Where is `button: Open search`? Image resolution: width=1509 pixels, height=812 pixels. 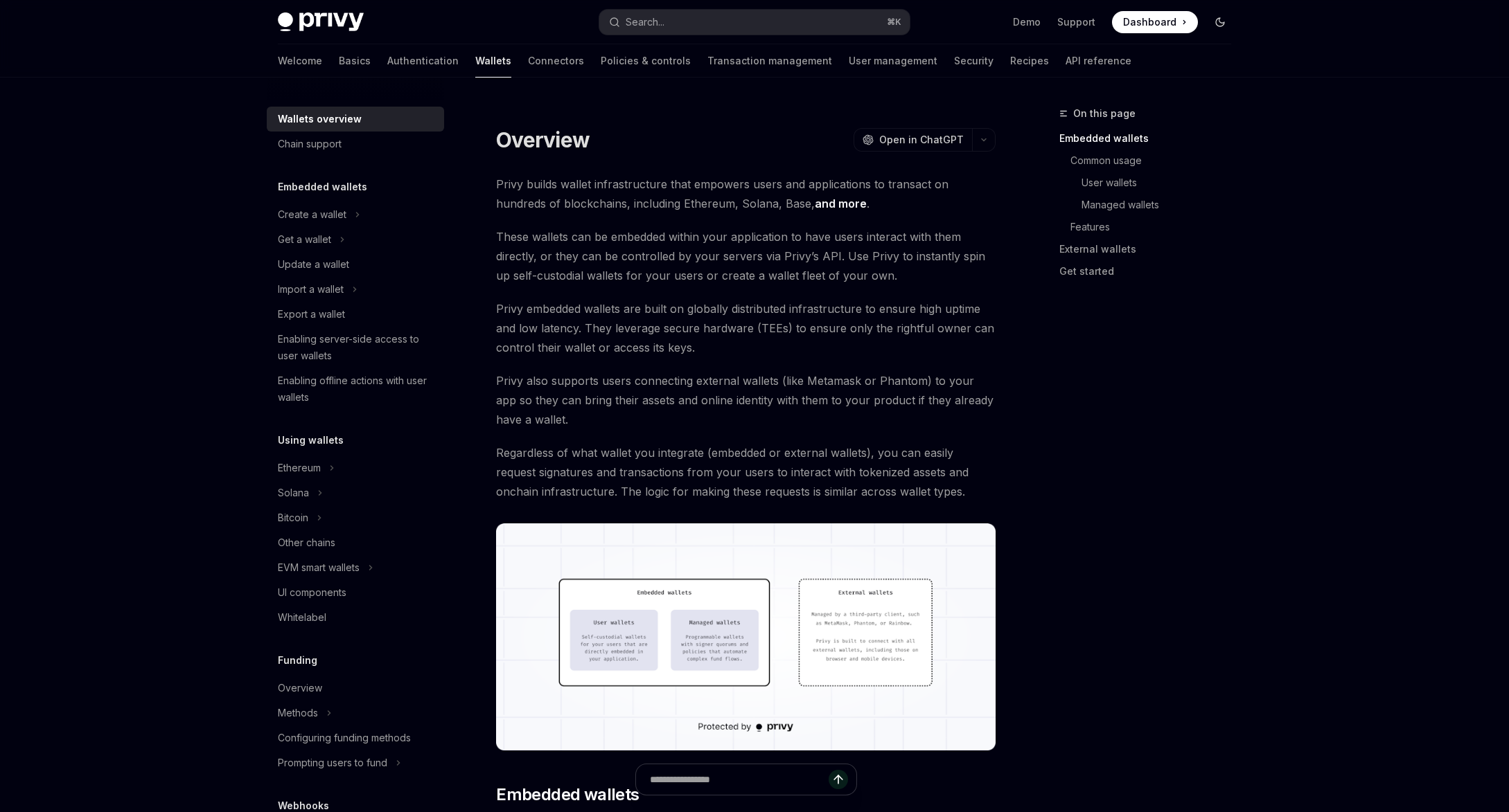
button: Open search is located at coordinates (754, 23).